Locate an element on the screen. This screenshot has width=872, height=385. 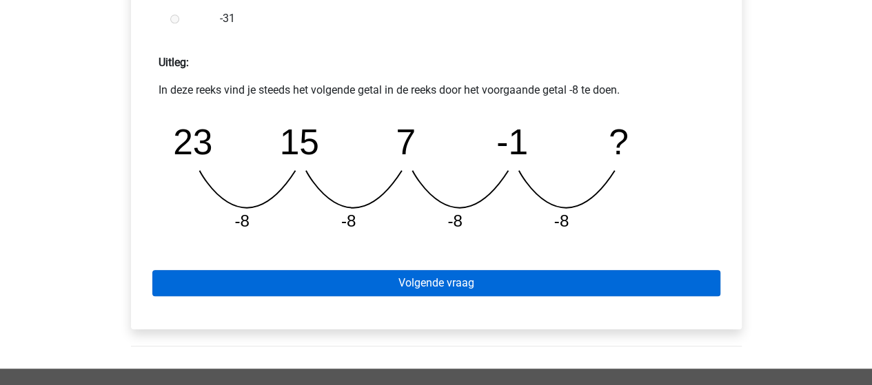
label: -31 is located at coordinates (458, 19).